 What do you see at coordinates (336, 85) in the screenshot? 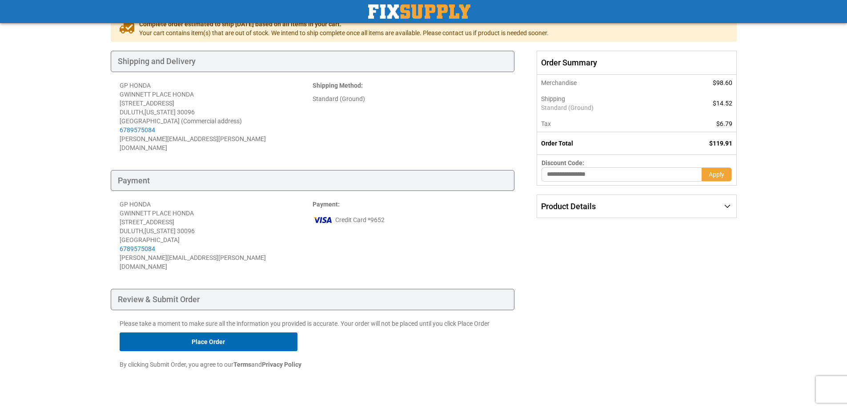
I see `span: Shipping Method` at bounding box center [336, 85].